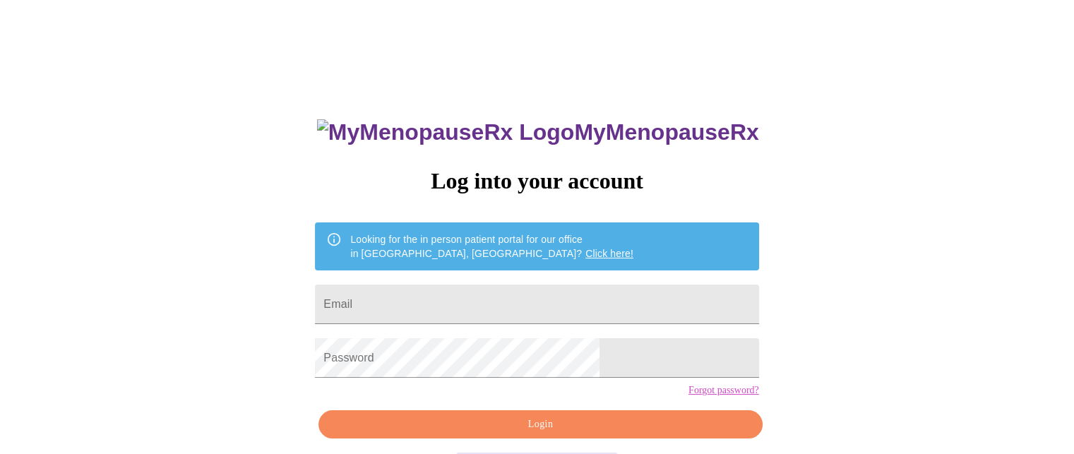 The image size is (1074, 454). What do you see at coordinates (540, 424) in the screenshot?
I see `span: Login` at bounding box center [540, 424].